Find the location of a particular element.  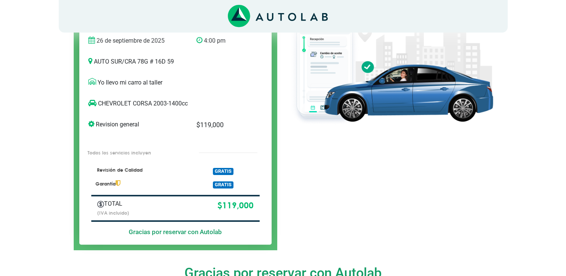

p: Yo llevo mi carro al taller is located at coordinates (175, 83).